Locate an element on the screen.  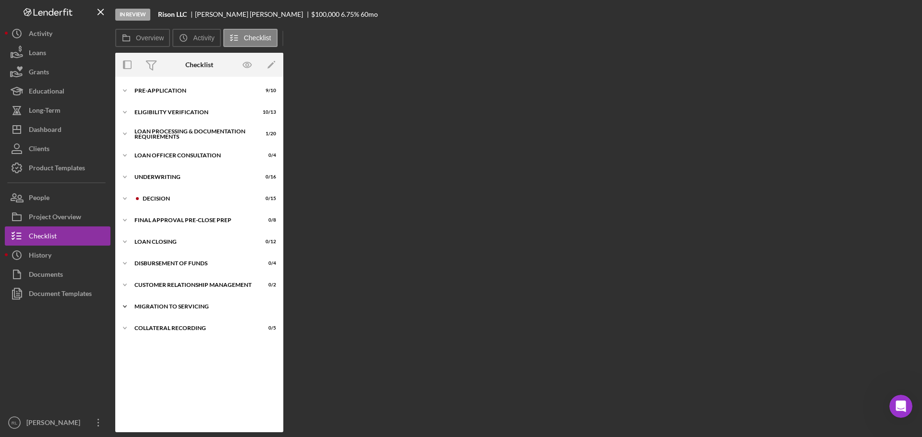
div: 0 / 15 is located at coordinates (267, 199).